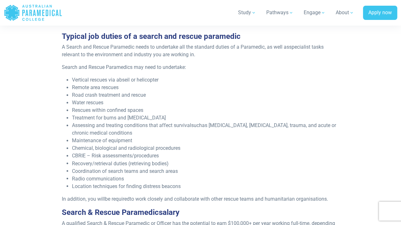  What do you see at coordinates (276, 47) in the screenshot?
I see `span: , as well as` at bounding box center [276, 47].